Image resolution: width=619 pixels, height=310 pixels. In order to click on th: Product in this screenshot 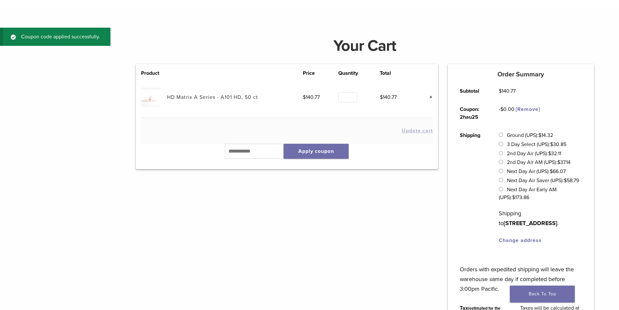, I will do `click(154, 73)`.